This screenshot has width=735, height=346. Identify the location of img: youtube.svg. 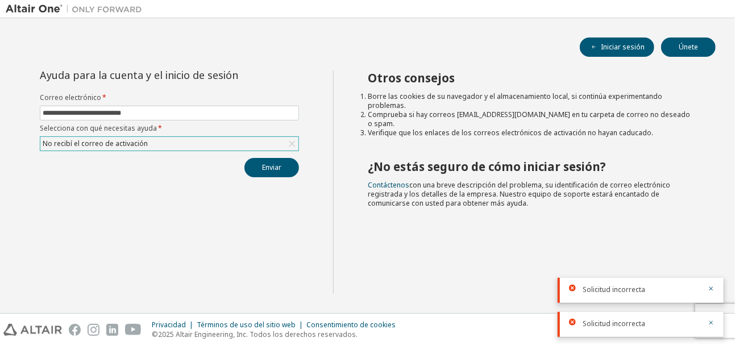
(133, 330).